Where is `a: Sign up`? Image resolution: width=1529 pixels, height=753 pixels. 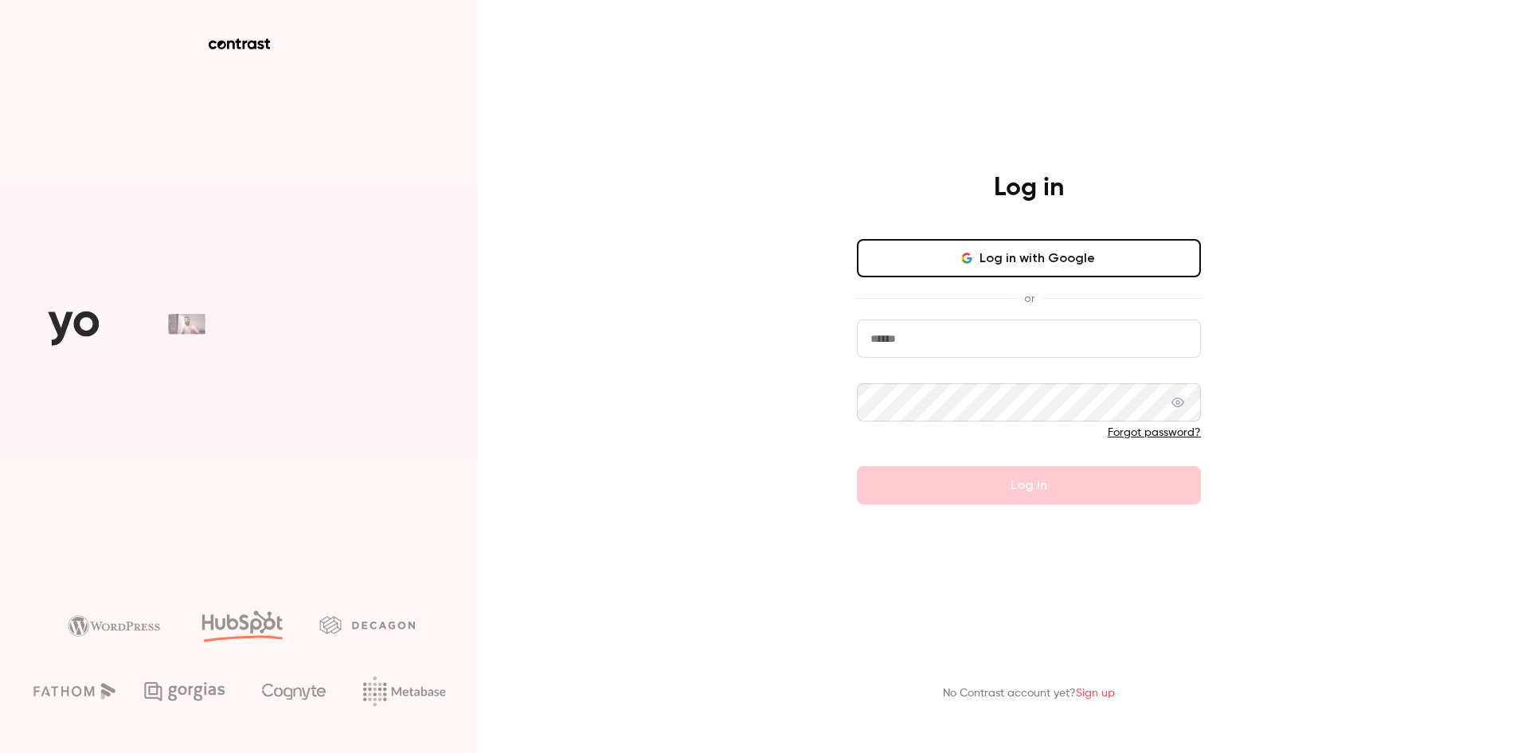
a: Sign up is located at coordinates (1095, 693).